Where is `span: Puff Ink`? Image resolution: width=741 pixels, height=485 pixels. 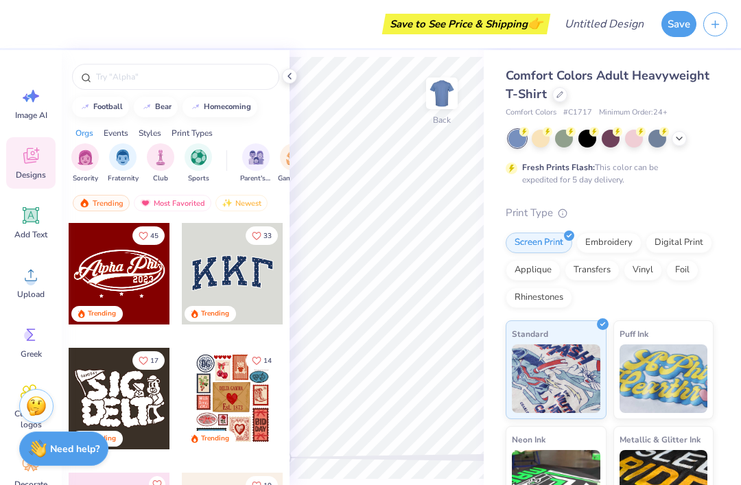 span: Puff Ink is located at coordinates (634, 333).